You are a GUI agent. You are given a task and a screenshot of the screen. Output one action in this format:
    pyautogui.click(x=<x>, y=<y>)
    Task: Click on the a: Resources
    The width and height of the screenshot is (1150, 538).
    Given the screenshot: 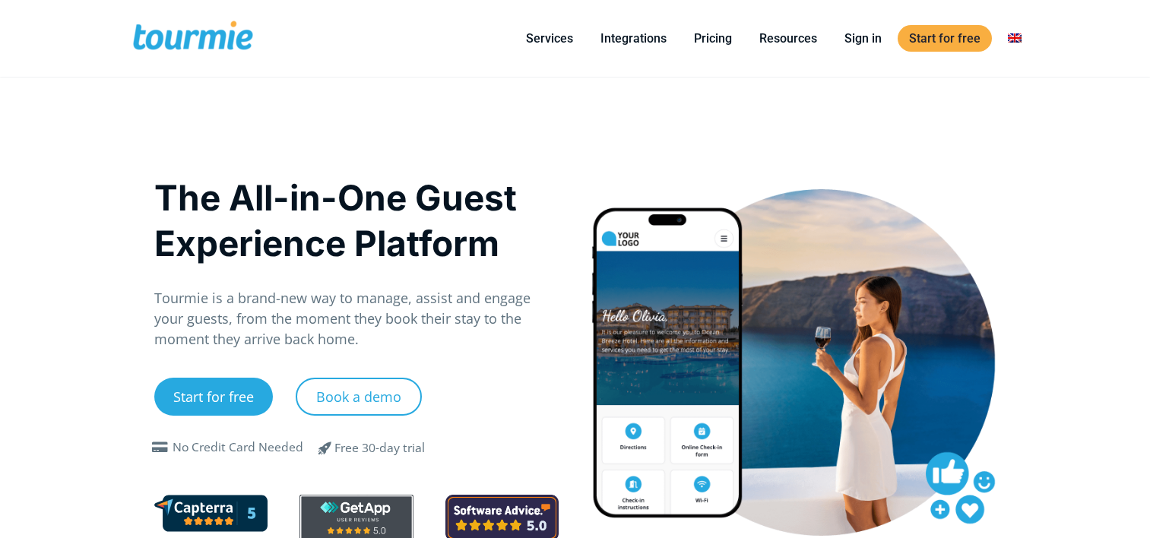 What is the action you would take?
    pyautogui.click(x=788, y=38)
    